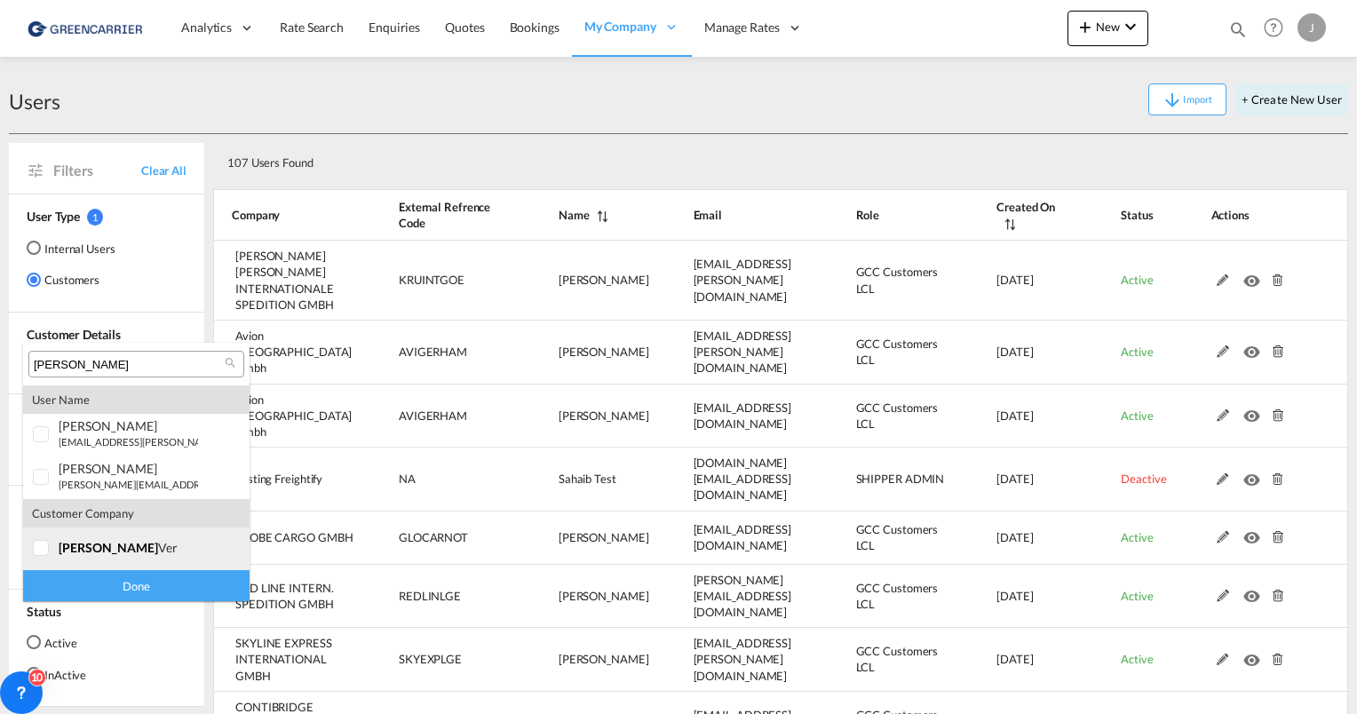 Image resolution: width=1357 pixels, height=714 pixels. What do you see at coordinates (128, 547) in the screenshot?
I see `div: <span class="highlightedText">hj schry</span>ver` at bounding box center [128, 547].